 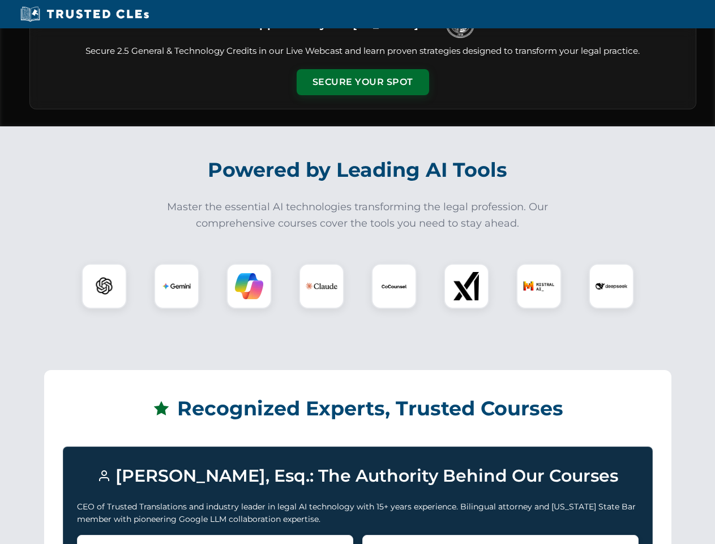 What do you see at coordinates (467, 286) in the screenshot?
I see `img: xAI Logo` at bounding box center [467, 286].